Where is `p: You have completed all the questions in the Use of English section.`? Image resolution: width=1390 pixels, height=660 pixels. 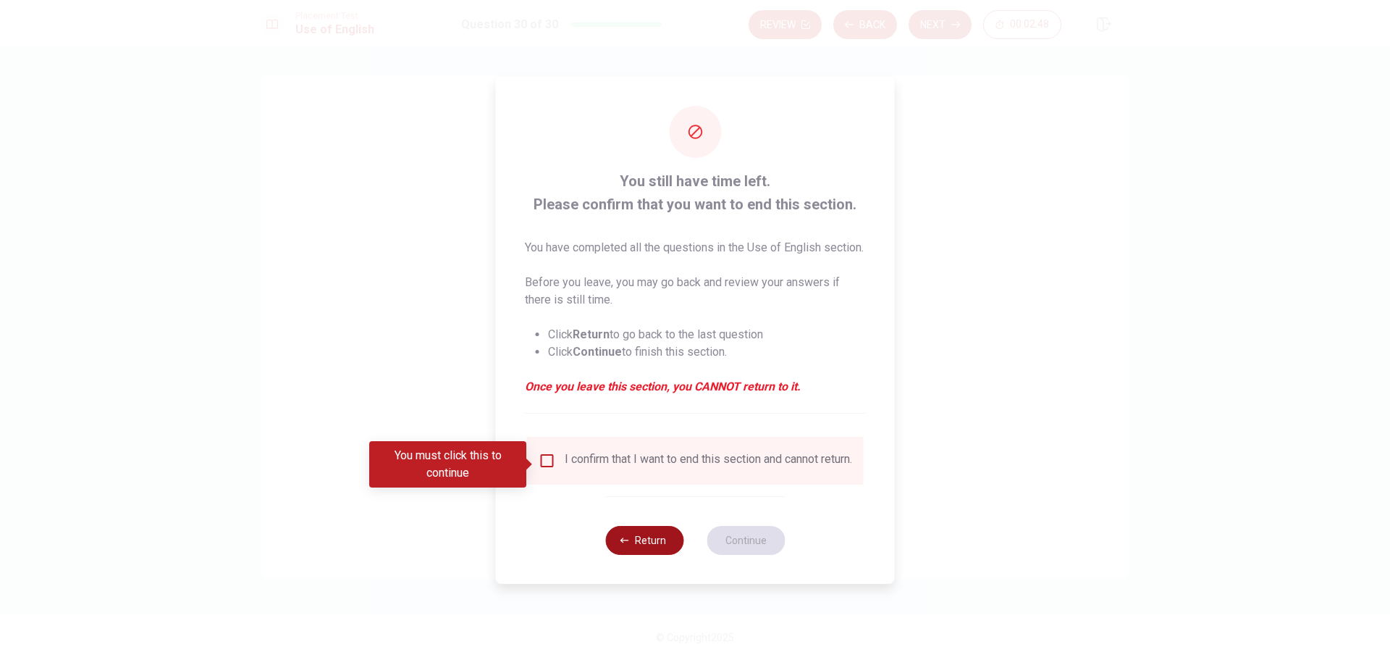
p: You have completed all the questions in the Use of English section. is located at coordinates (695, 248).